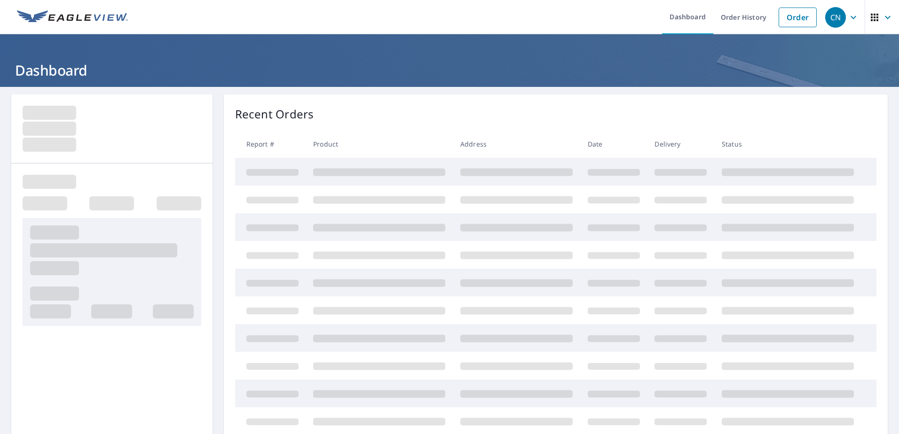 The image size is (899, 434). I want to click on p: Recent Orders, so click(274, 114).